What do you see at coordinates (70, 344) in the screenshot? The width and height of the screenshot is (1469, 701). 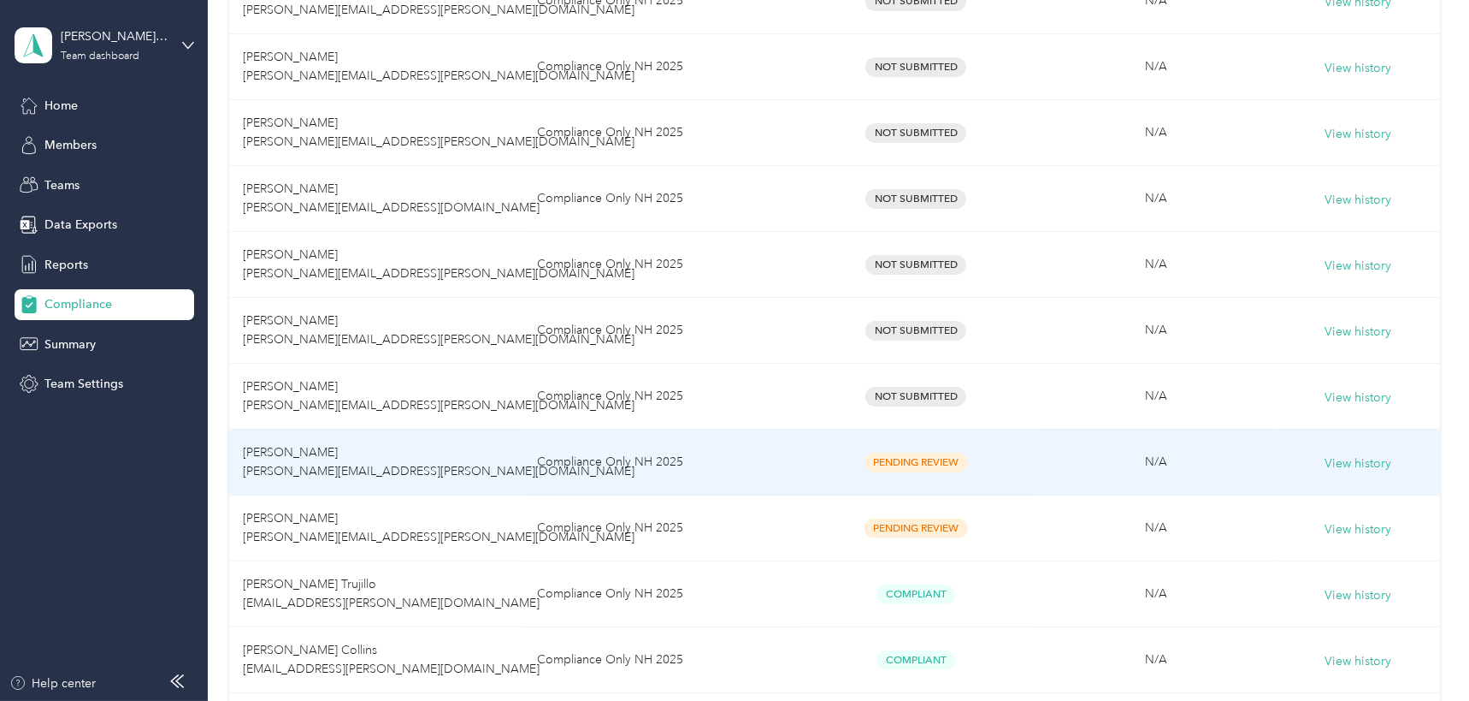 I see `span: Summary` at bounding box center [70, 344].